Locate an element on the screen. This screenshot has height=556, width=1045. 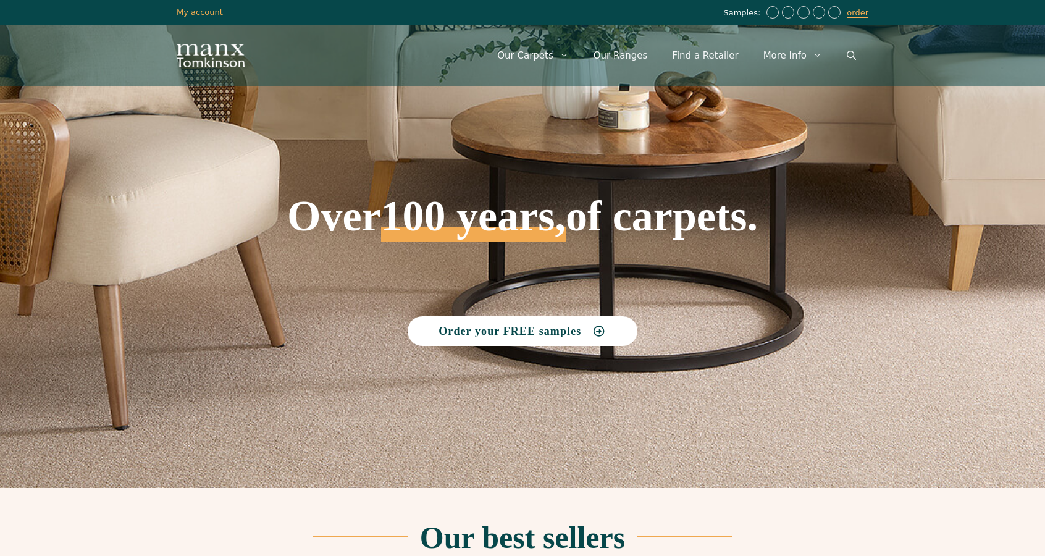
h2: Our best sellers is located at coordinates (523, 538).